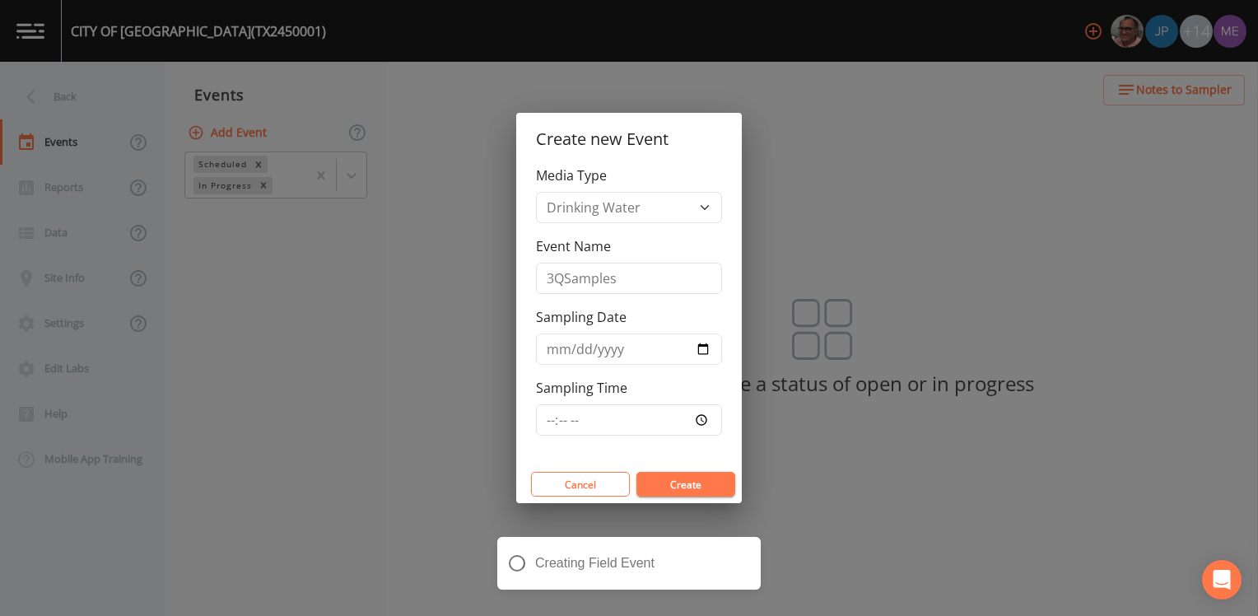  I want to click on div: Creating Field Event, so click(629, 563).